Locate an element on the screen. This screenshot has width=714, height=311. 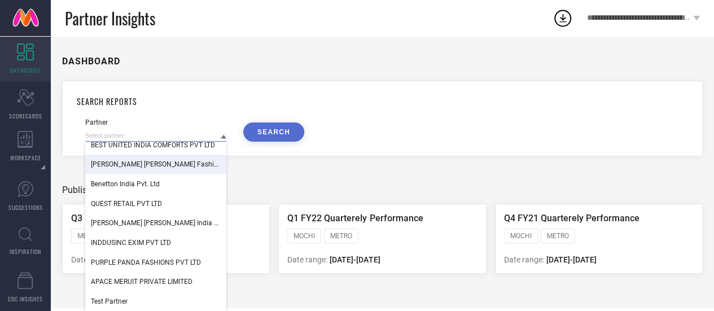
span: Benetton India Pvt. Ltd is located at coordinates (125, 184).